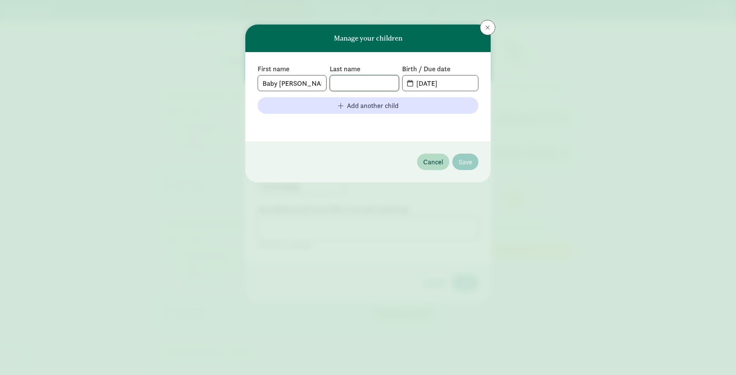 This screenshot has height=375, width=736. I want to click on button: Cancel, so click(433, 162).